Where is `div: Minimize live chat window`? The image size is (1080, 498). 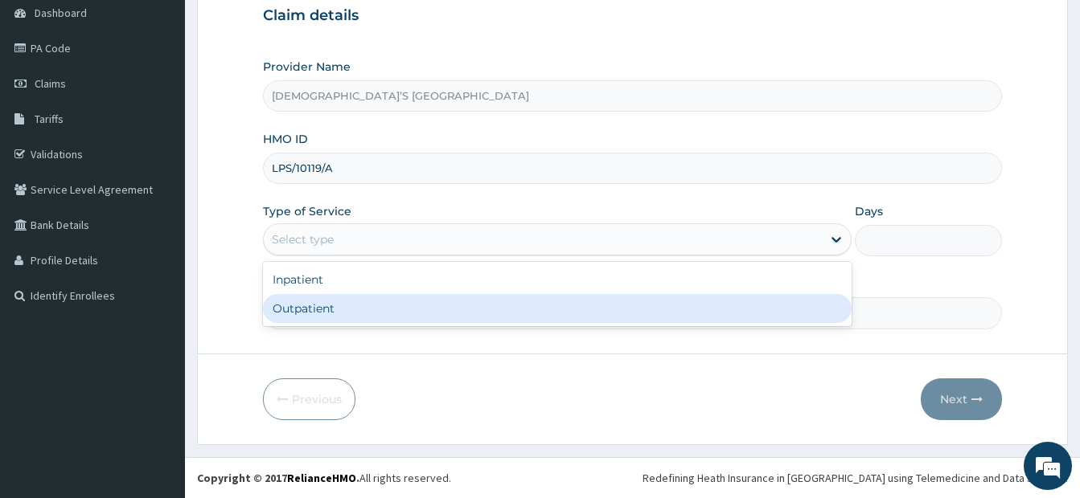
div: Minimize live chat window is located at coordinates (283, 27).